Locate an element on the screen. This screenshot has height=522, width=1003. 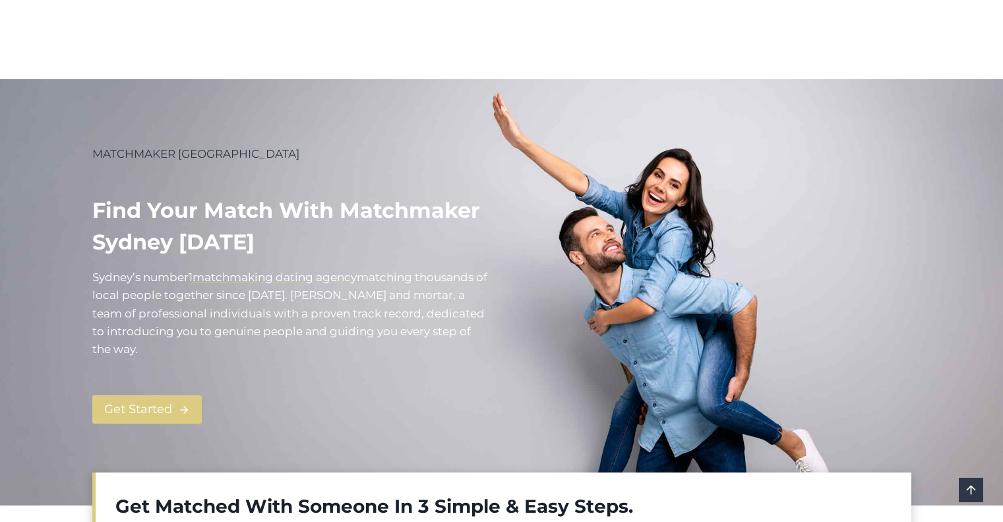
mark: 1 is located at coordinates (191, 277).